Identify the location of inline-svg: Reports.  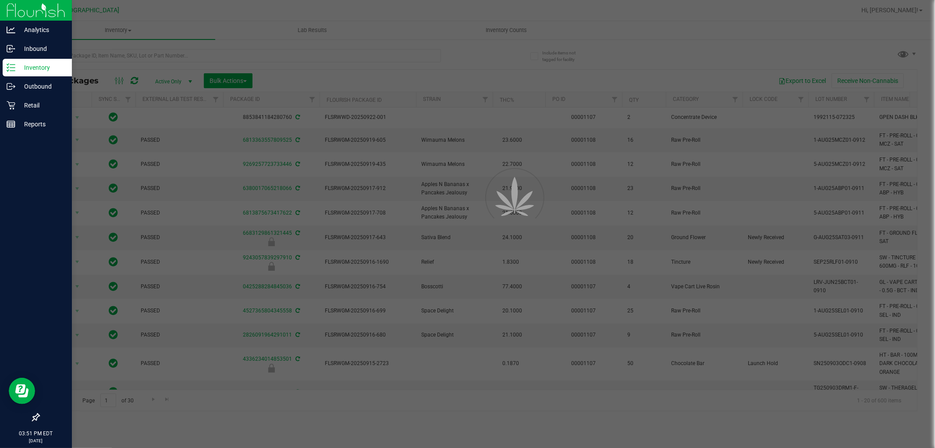
(11, 124).